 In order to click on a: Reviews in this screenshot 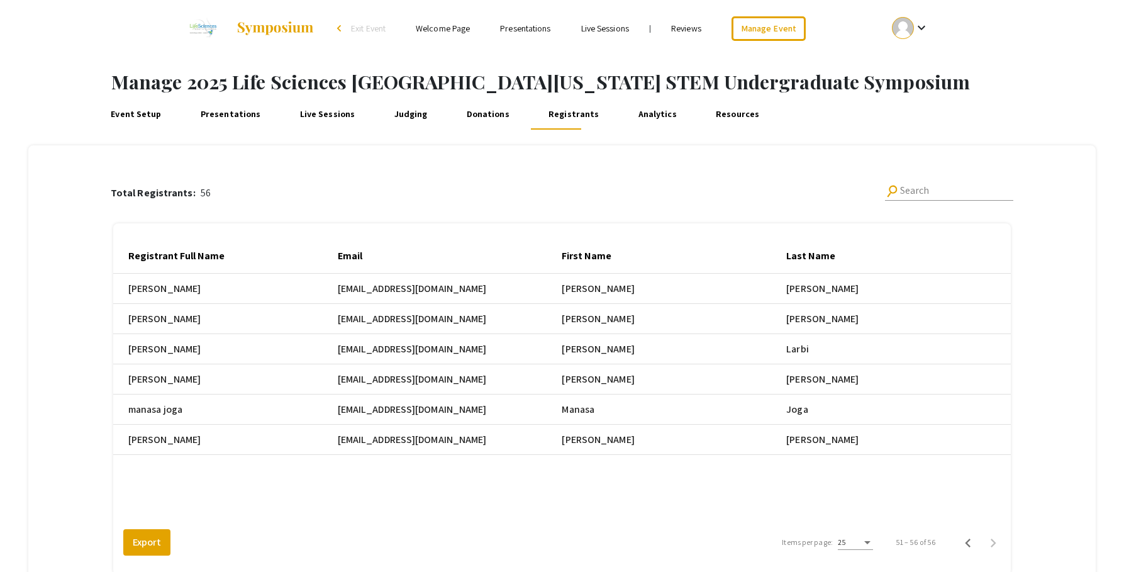, I will do `click(686, 28)`.